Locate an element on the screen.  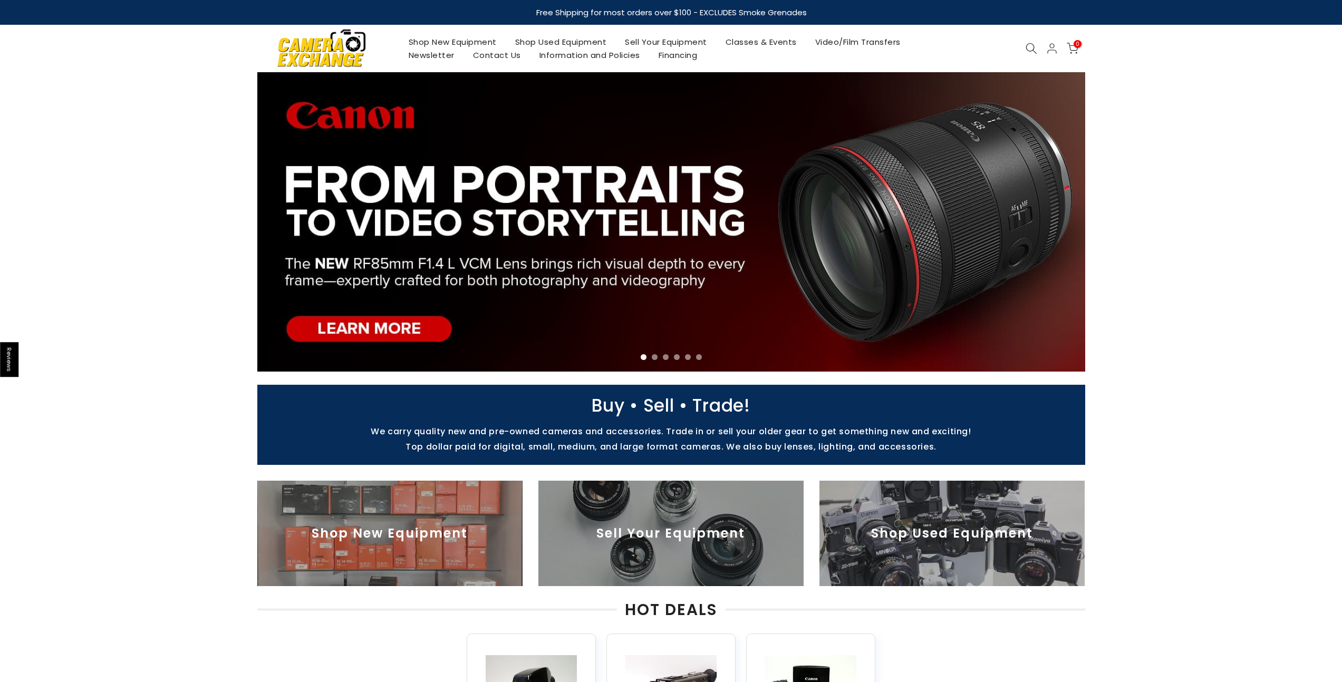
li: Page dot 6 is located at coordinates (699, 357).